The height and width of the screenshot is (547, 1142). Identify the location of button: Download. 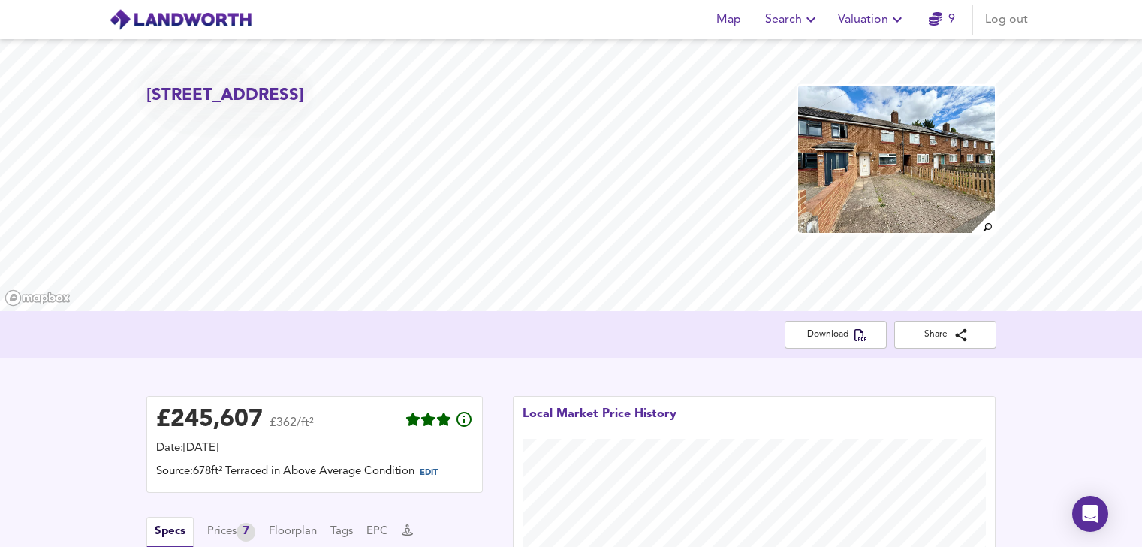
(836, 334).